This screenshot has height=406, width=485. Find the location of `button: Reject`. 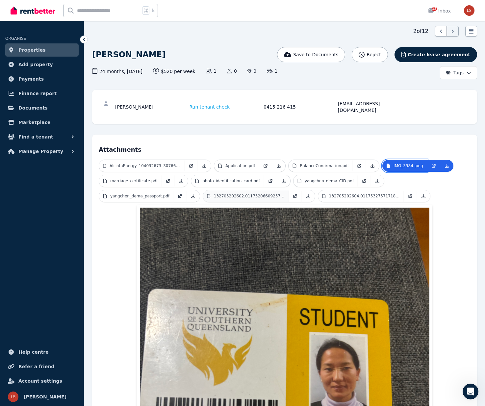

button: Reject is located at coordinates (369, 55).